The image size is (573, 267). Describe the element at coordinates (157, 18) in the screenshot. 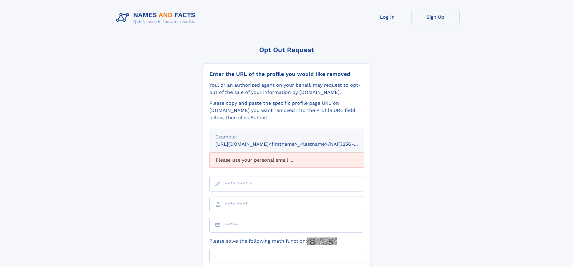

I see `img: Logo Names and Facts` at that location.